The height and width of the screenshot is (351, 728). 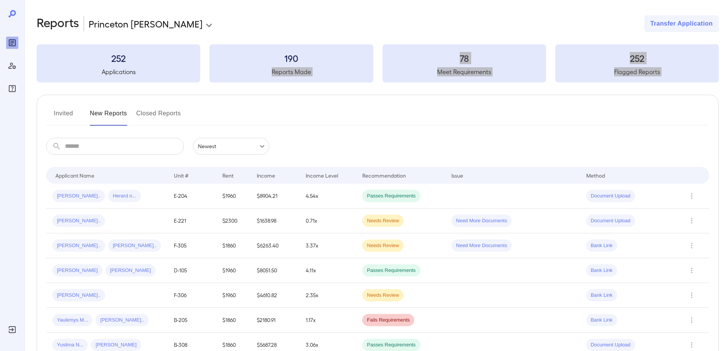 What do you see at coordinates (192, 320) in the screenshot?
I see `td: B-205` at bounding box center [192, 320].